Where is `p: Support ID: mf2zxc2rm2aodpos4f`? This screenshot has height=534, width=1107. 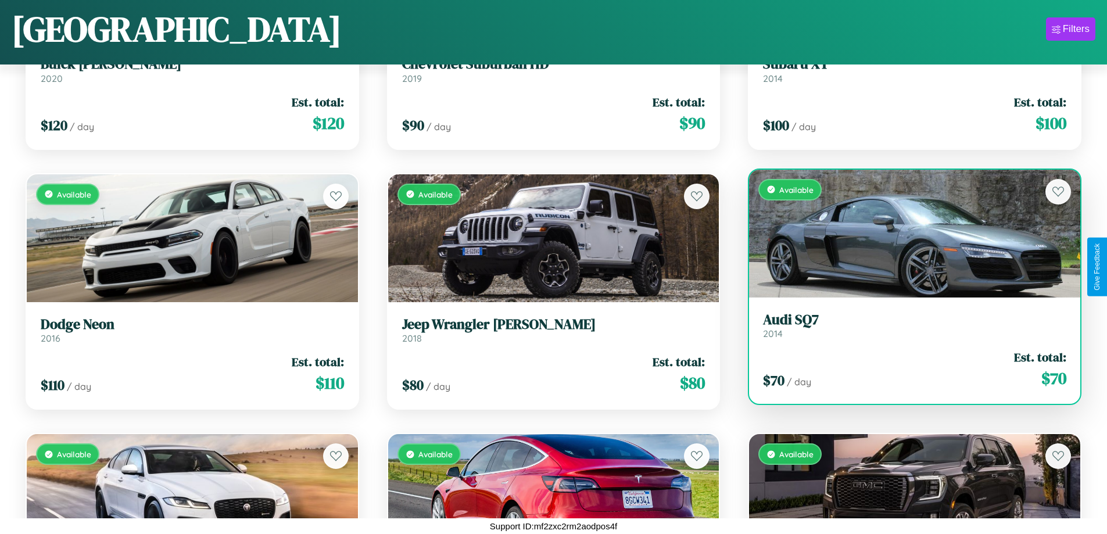
p: Support ID: mf2zxc2rm2aodpos4f is located at coordinates (553, 526).